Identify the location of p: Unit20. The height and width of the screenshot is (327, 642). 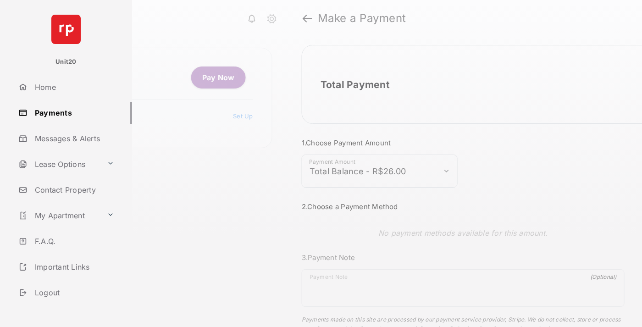
(66, 62).